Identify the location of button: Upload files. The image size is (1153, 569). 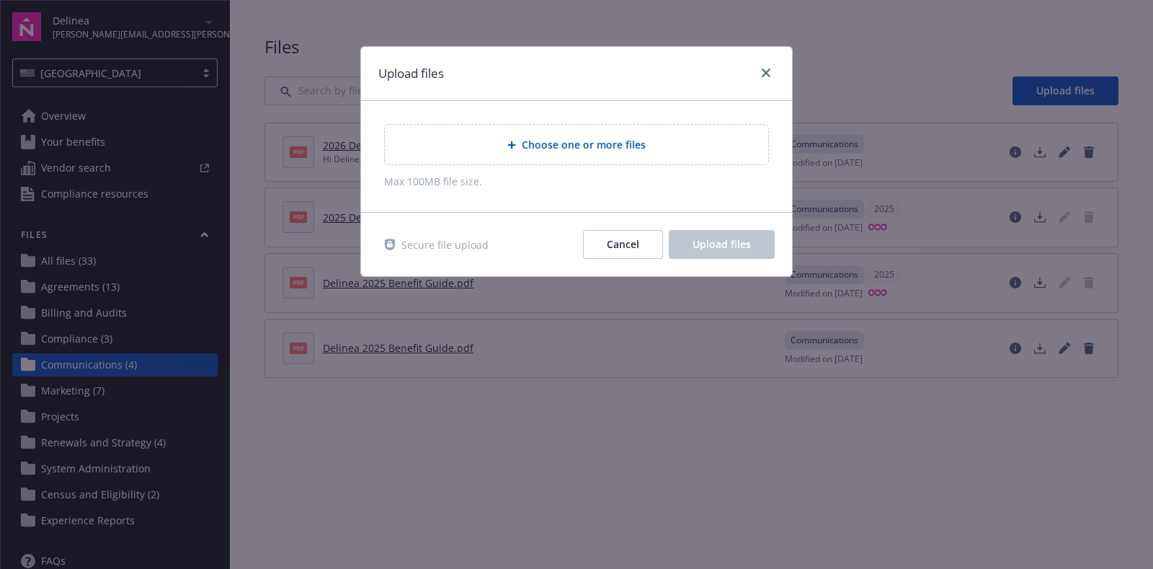
(721, 244).